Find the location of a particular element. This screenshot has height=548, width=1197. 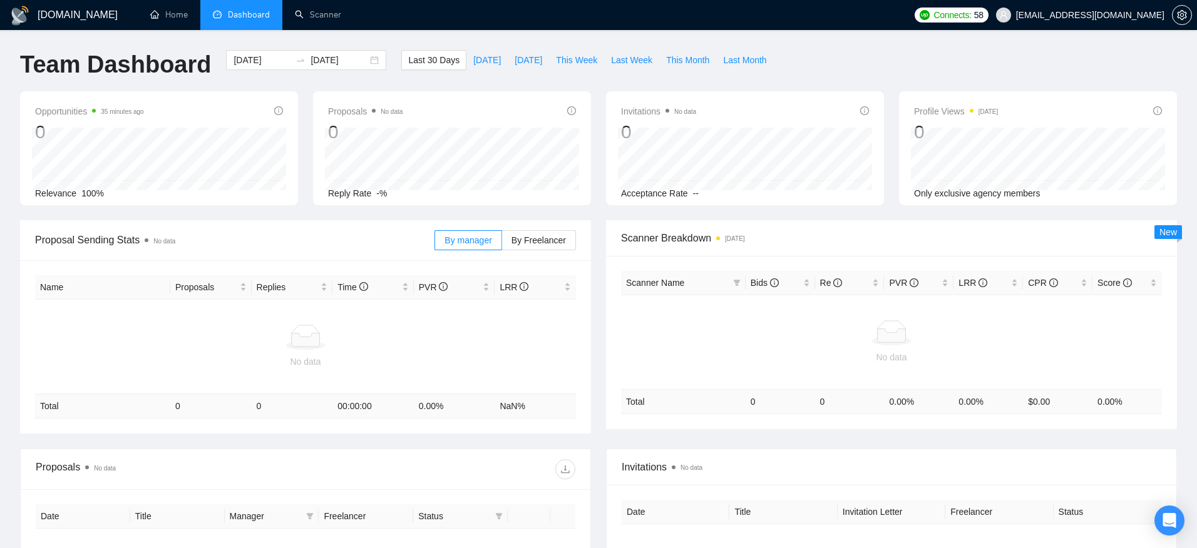

time: 35 minutes ago is located at coordinates (122, 111).